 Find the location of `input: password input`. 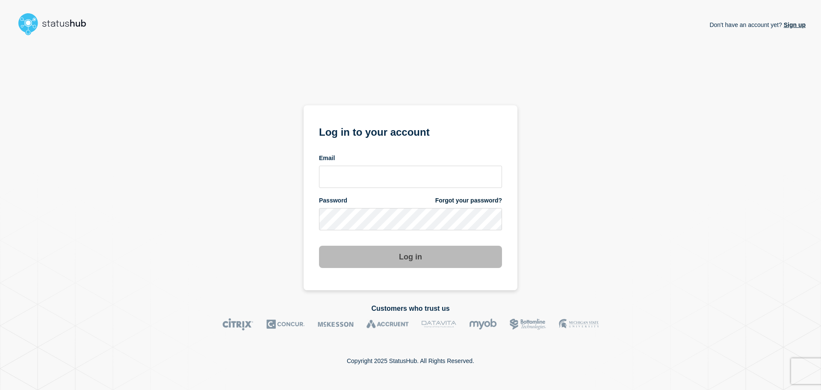

input: password input is located at coordinates (411, 219).